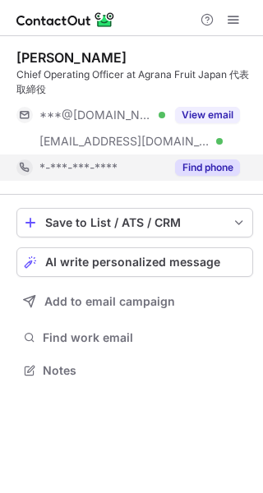 The image size is (263, 493). I want to click on span: Add to email campaign, so click(109, 302).